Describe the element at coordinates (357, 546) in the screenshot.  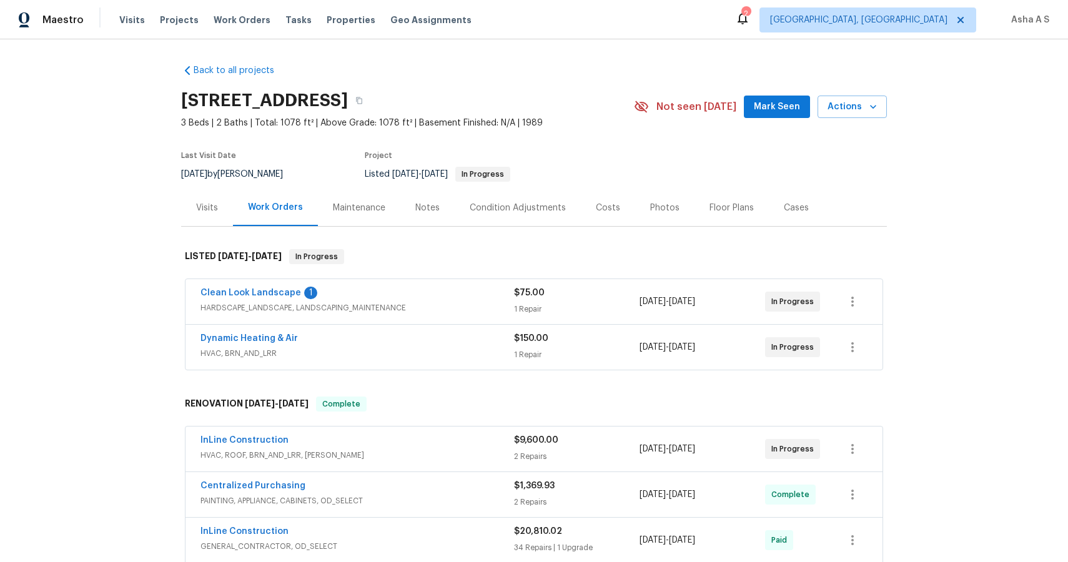
I see `span: GENERAL_CONTRACTOR, OD_SELECT` at that location.